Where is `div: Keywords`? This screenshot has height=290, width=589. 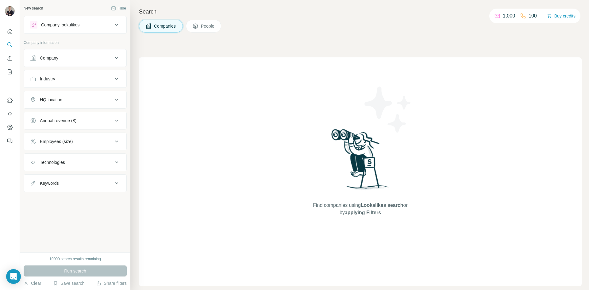
div: Keywords is located at coordinates (49, 183).